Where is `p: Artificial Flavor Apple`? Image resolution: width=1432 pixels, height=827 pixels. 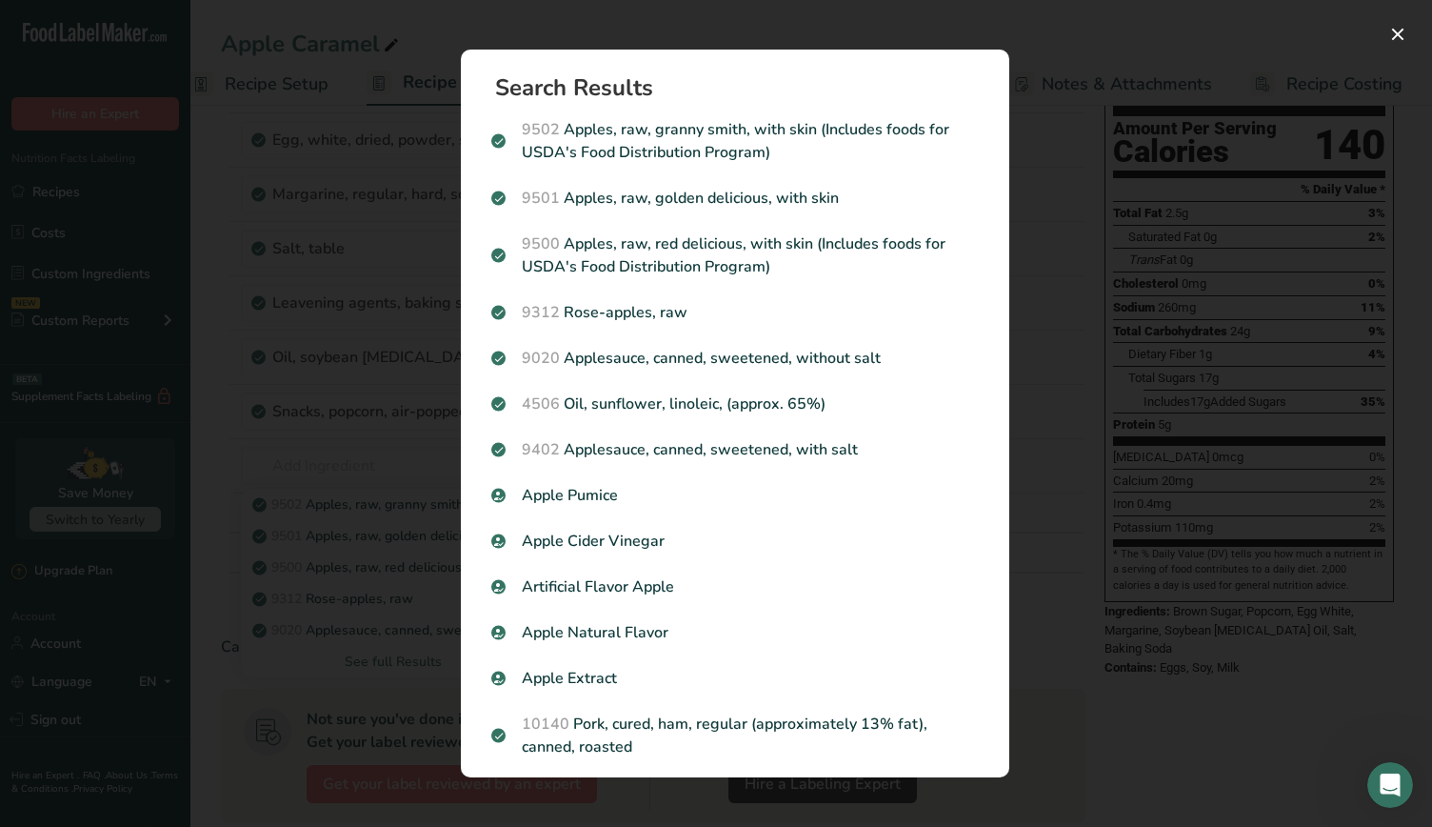 p: Artificial Flavor Apple is located at coordinates (735, 587).